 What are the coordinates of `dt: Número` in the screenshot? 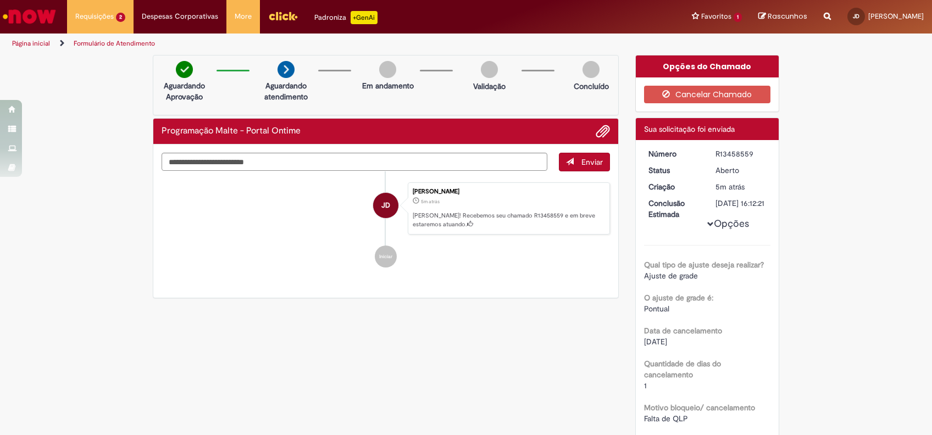 It's located at (674, 154).